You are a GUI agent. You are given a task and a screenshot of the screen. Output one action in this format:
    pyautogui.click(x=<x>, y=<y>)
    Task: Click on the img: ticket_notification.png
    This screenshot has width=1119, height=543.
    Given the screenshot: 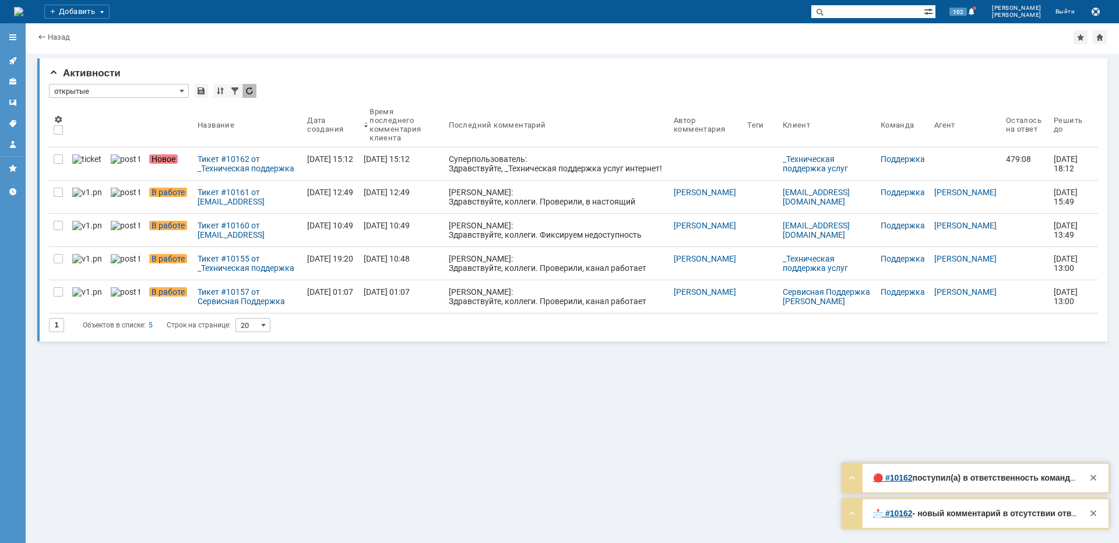 What is the action you would take?
    pyautogui.click(x=87, y=159)
    